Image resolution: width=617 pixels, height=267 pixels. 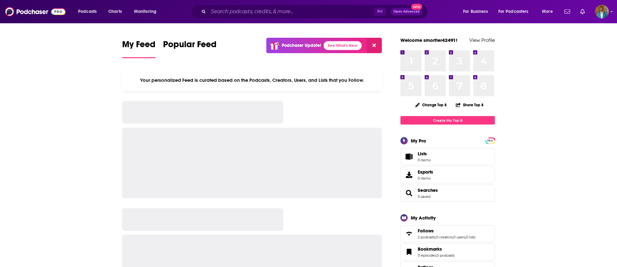 I want to click on span: More, so click(x=548, y=12).